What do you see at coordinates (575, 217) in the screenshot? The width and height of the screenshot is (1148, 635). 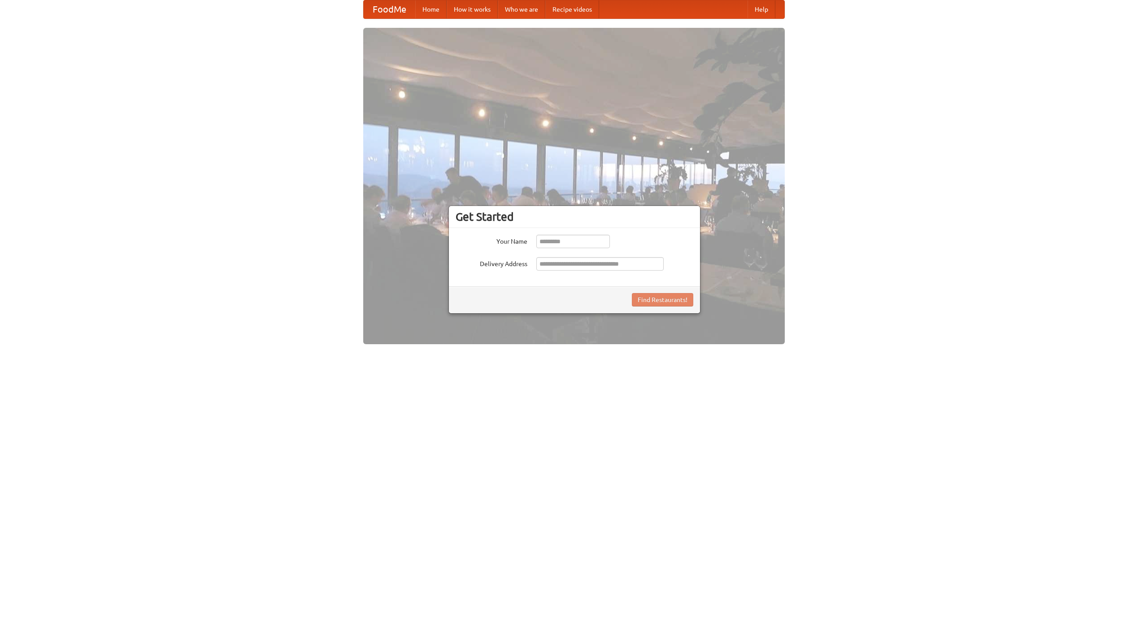 I see `h3: Get Started` at bounding box center [575, 217].